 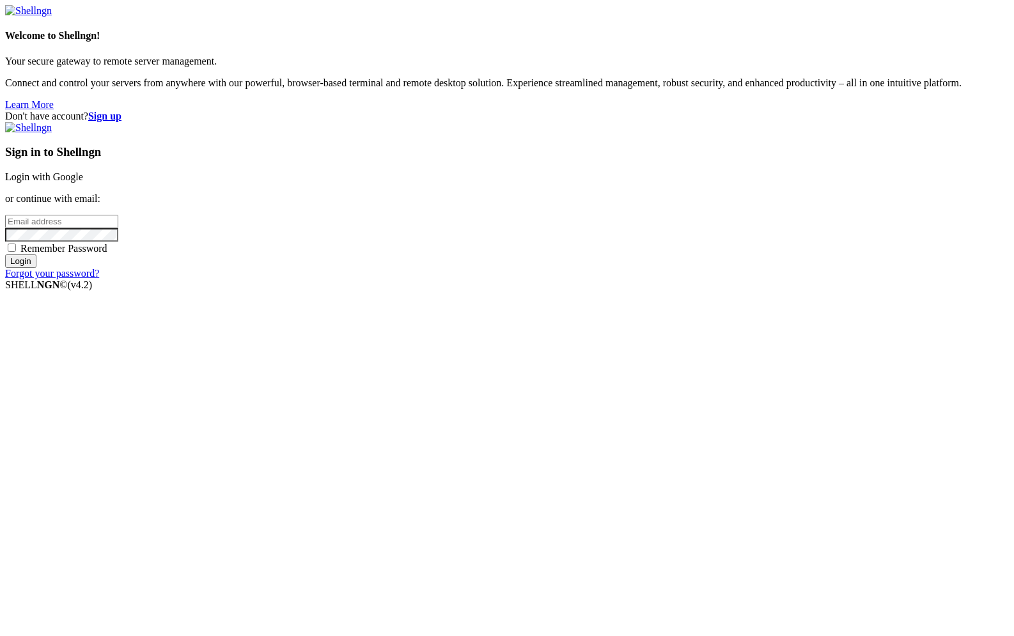 What do you see at coordinates (507, 61) in the screenshot?
I see `p: Your secure gateway to remote server management.` at bounding box center [507, 61].